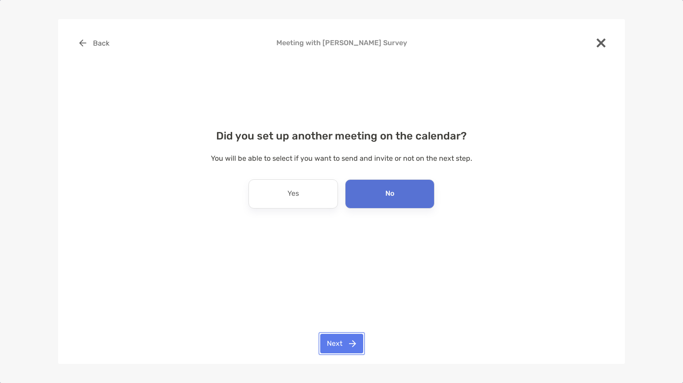  What do you see at coordinates (341, 158) in the screenshot?
I see `p: You will be able to select if you want to send and invite or not on the next step.` at bounding box center [341, 158].